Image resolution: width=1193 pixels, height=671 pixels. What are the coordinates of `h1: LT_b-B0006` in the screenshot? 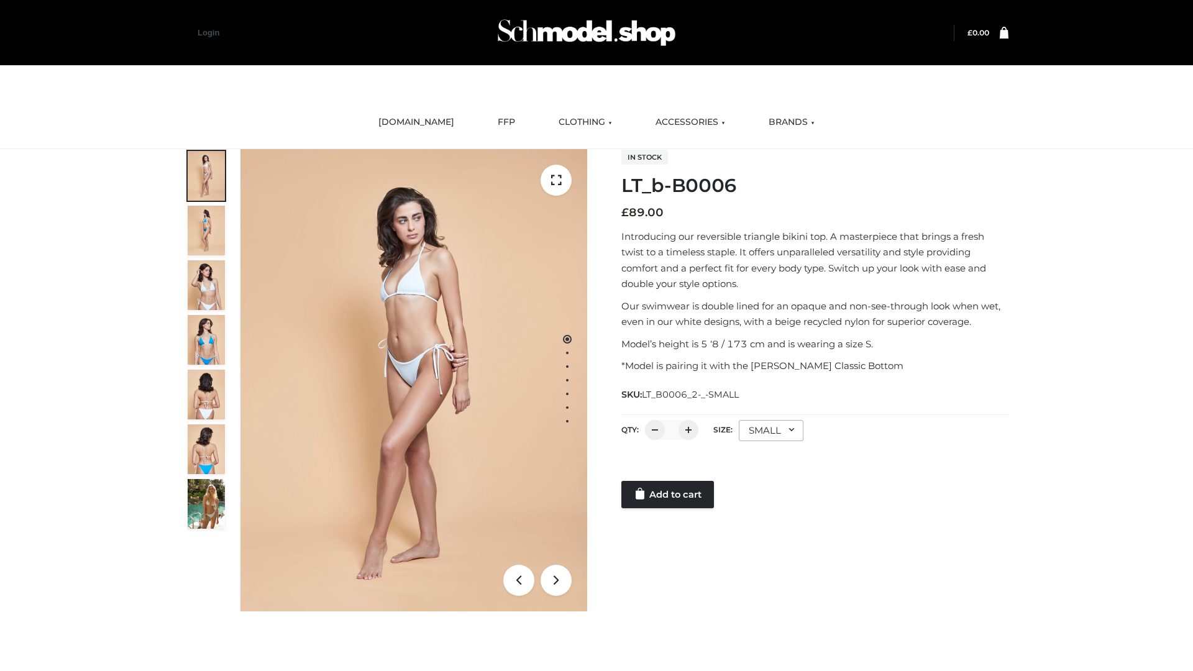 It's located at (815, 186).